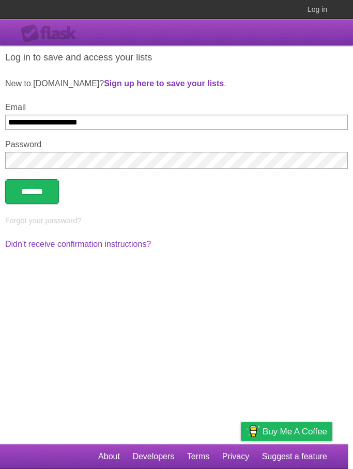 The width and height of the screenshot is (353, 469). I want to click on span: Buy me a coffee, so click(295, 432).